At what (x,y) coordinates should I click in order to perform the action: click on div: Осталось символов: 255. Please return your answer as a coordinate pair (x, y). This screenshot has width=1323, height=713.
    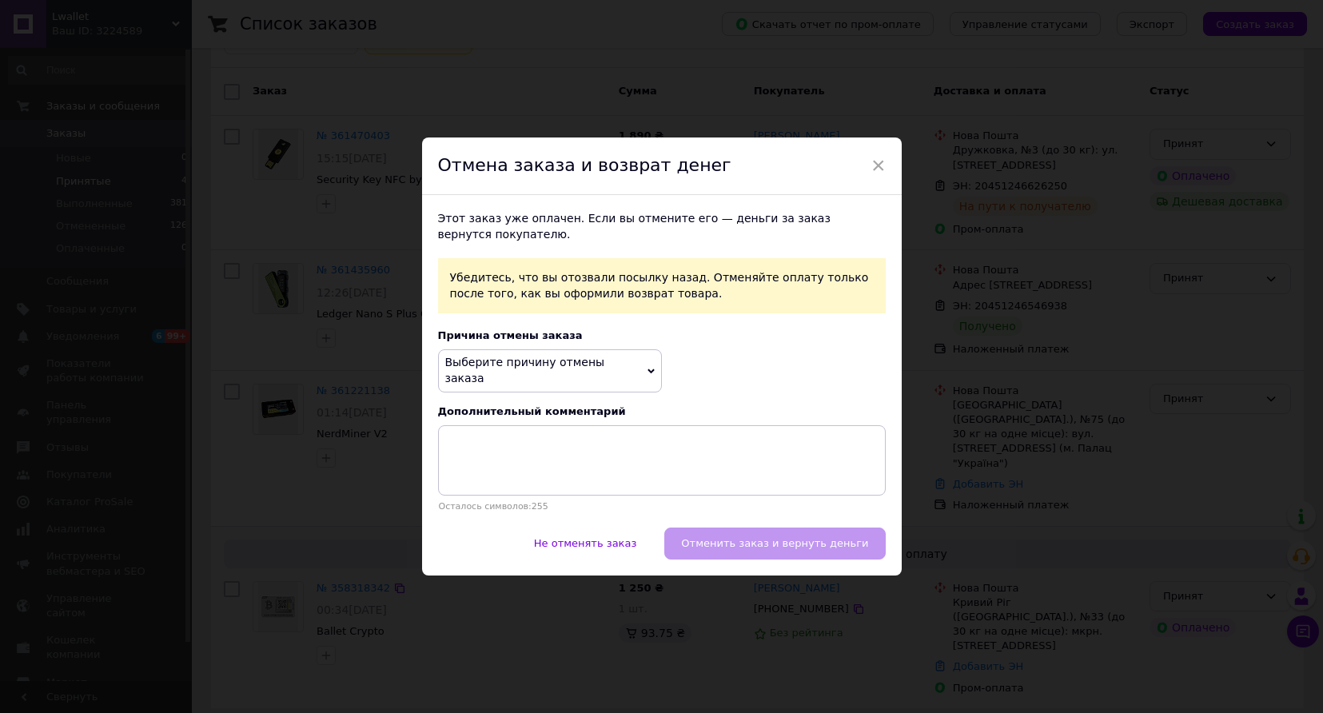
    Looking at the image, I should click on (662, 506).